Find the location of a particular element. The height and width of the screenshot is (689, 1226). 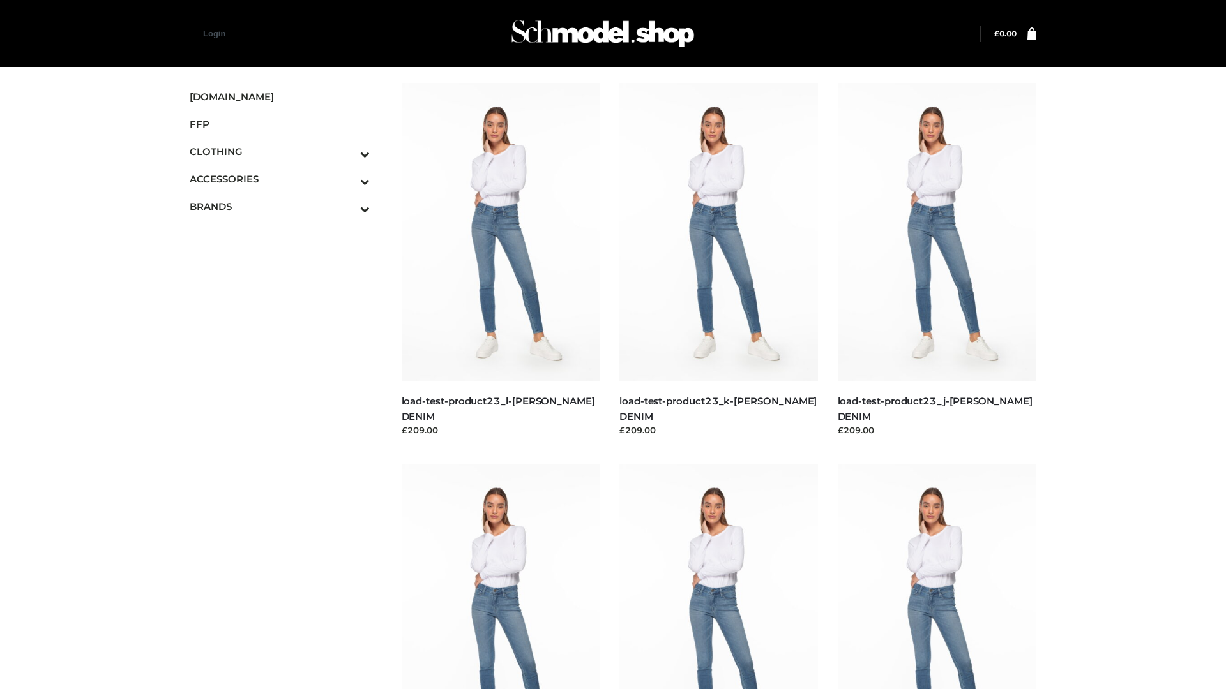

a: Schmodel Admin 964 is located at coordinates (603, 33).